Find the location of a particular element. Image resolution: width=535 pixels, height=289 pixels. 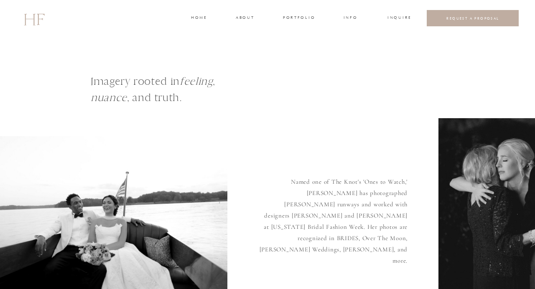

a: REQUEST A PROPOSAL is located at coordinates (473, 18).